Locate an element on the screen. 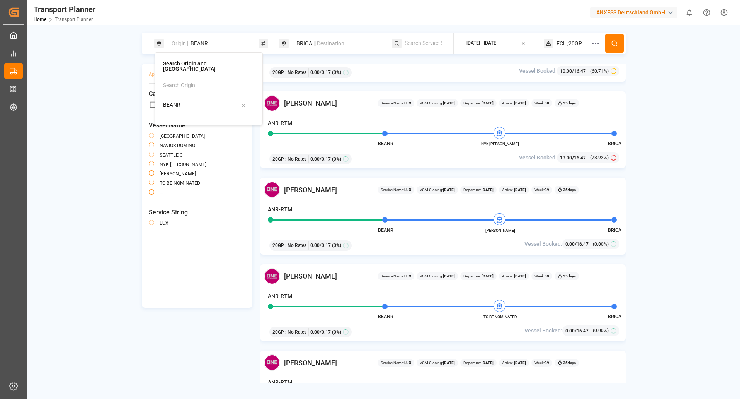 The image size is (742, 399). label: LUX is located at coordinates (164, 223).